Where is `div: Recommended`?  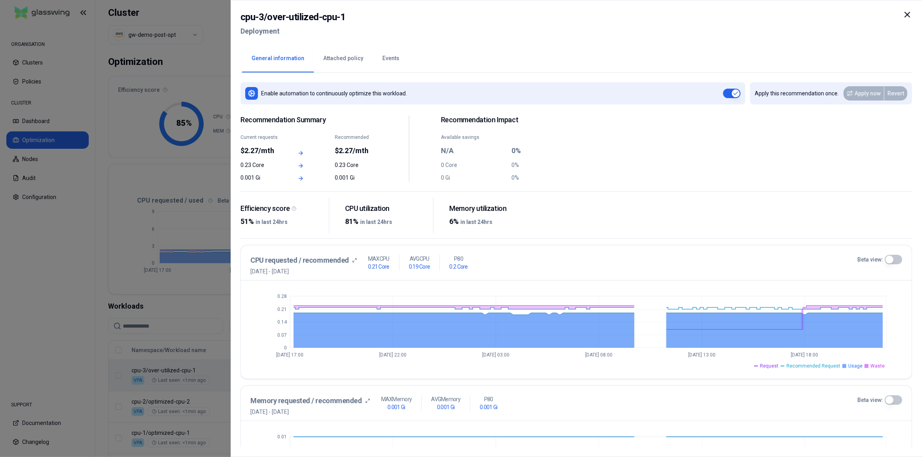
div: Recommended is located at coordinates (355, 137).